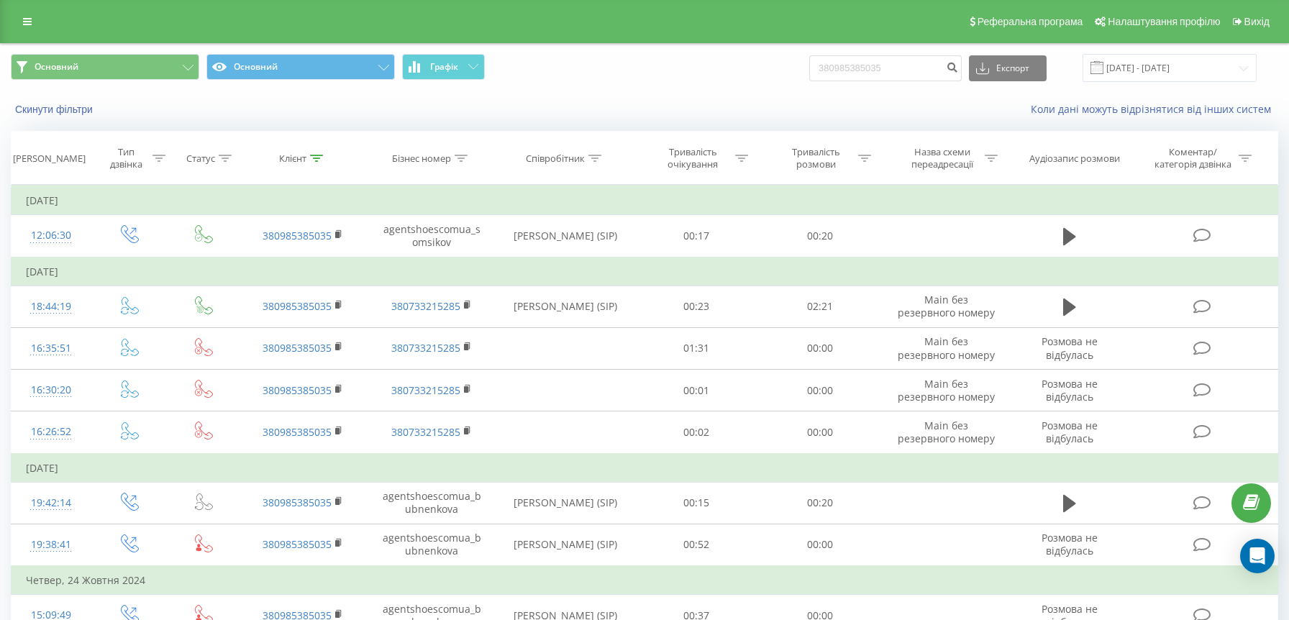  I want to click on a: Коли дані можуть відрізнятися вiд інших систем, so click(1155, 109).